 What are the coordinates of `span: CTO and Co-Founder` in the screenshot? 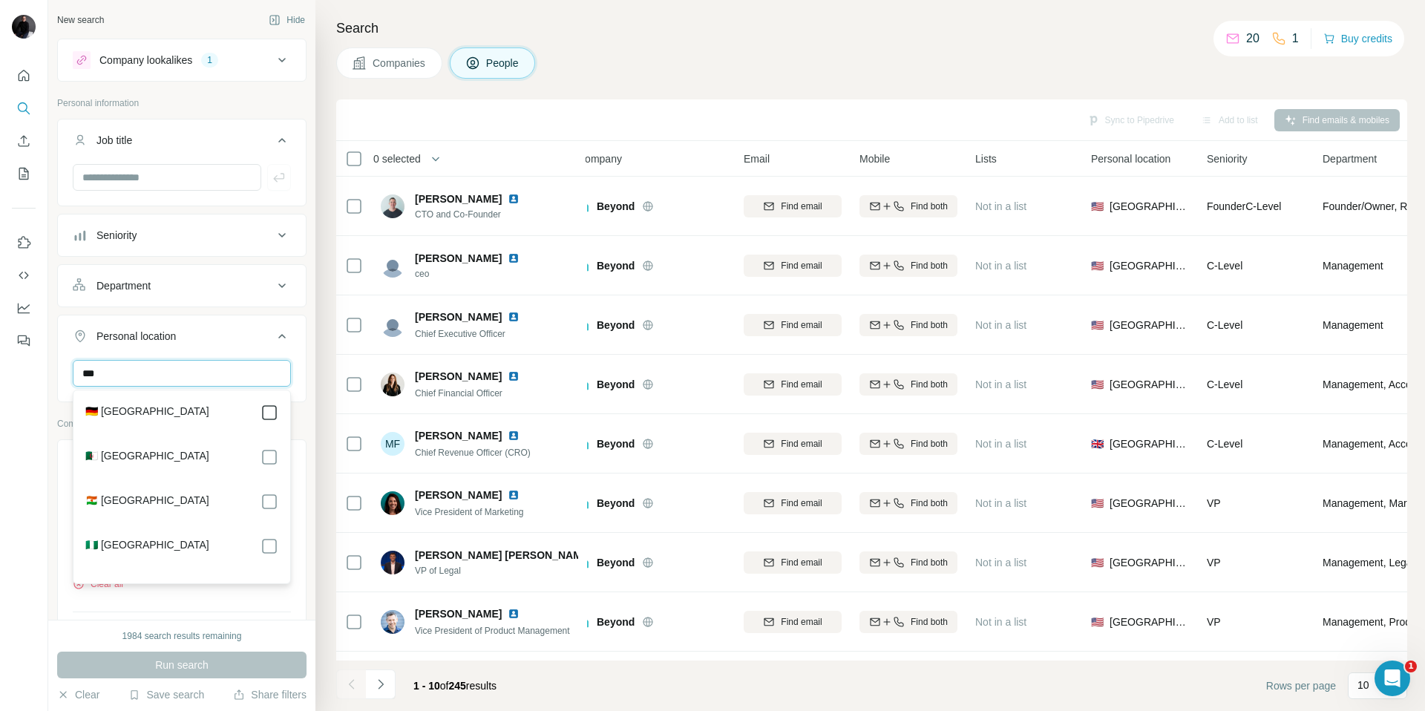 It's located at (476, 215).